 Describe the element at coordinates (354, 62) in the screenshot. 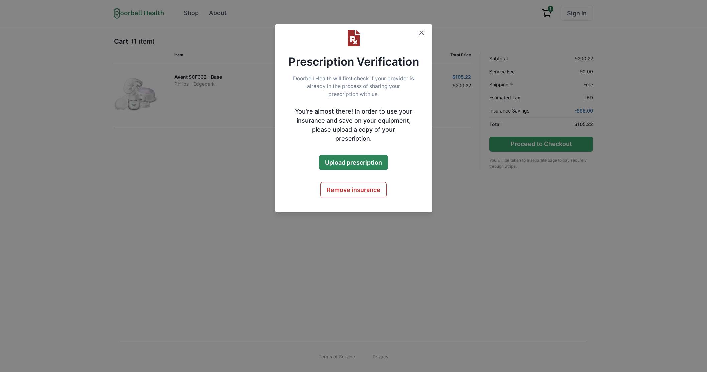

I see `h2: Prescription Verification` at that location.